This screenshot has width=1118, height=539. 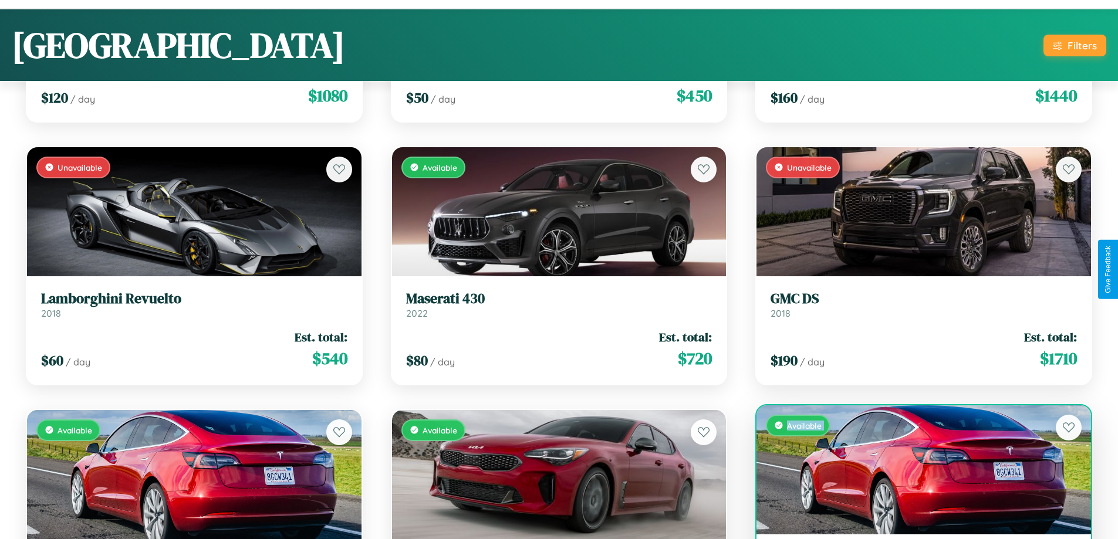 What do you see at coordinates (52, 360) in the screenshot?
I see `span: $ 60` at bounding box center [52, 360].